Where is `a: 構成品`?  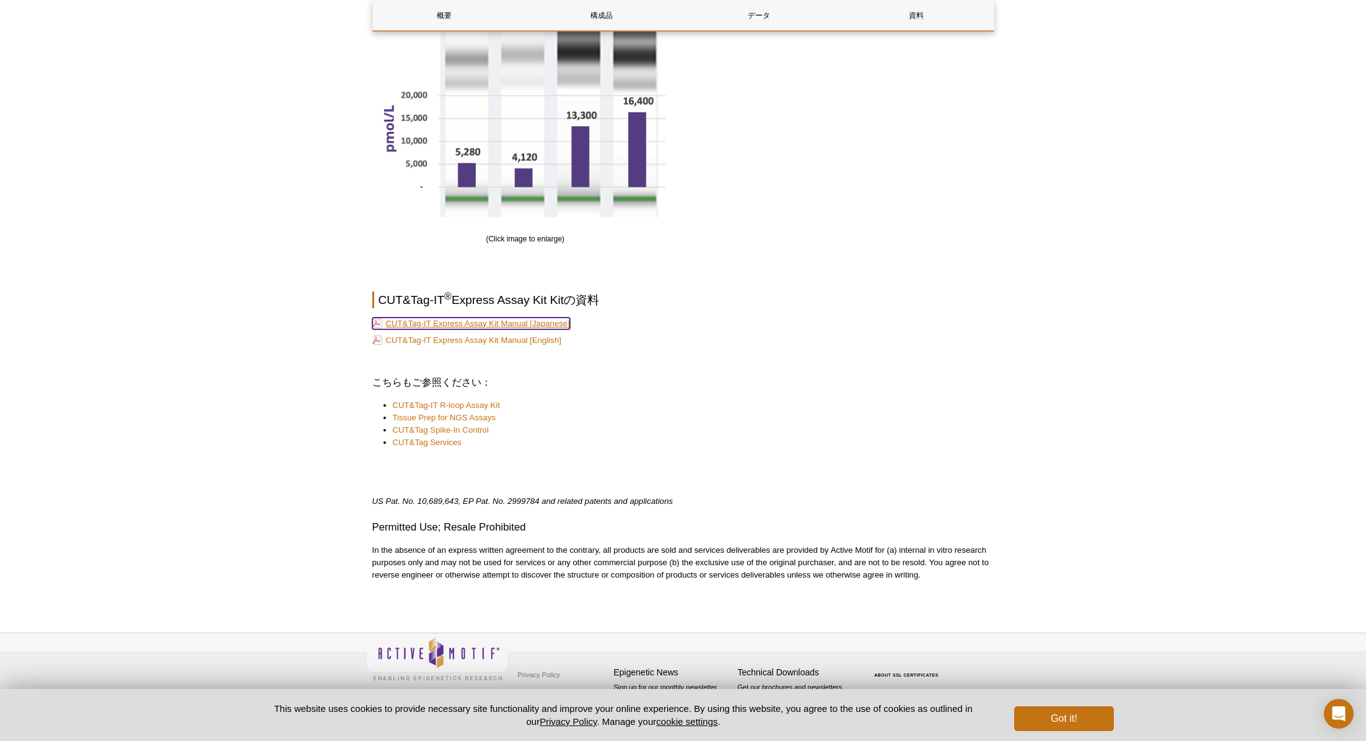
a: 構成品 is located at coordinates (601, 15).